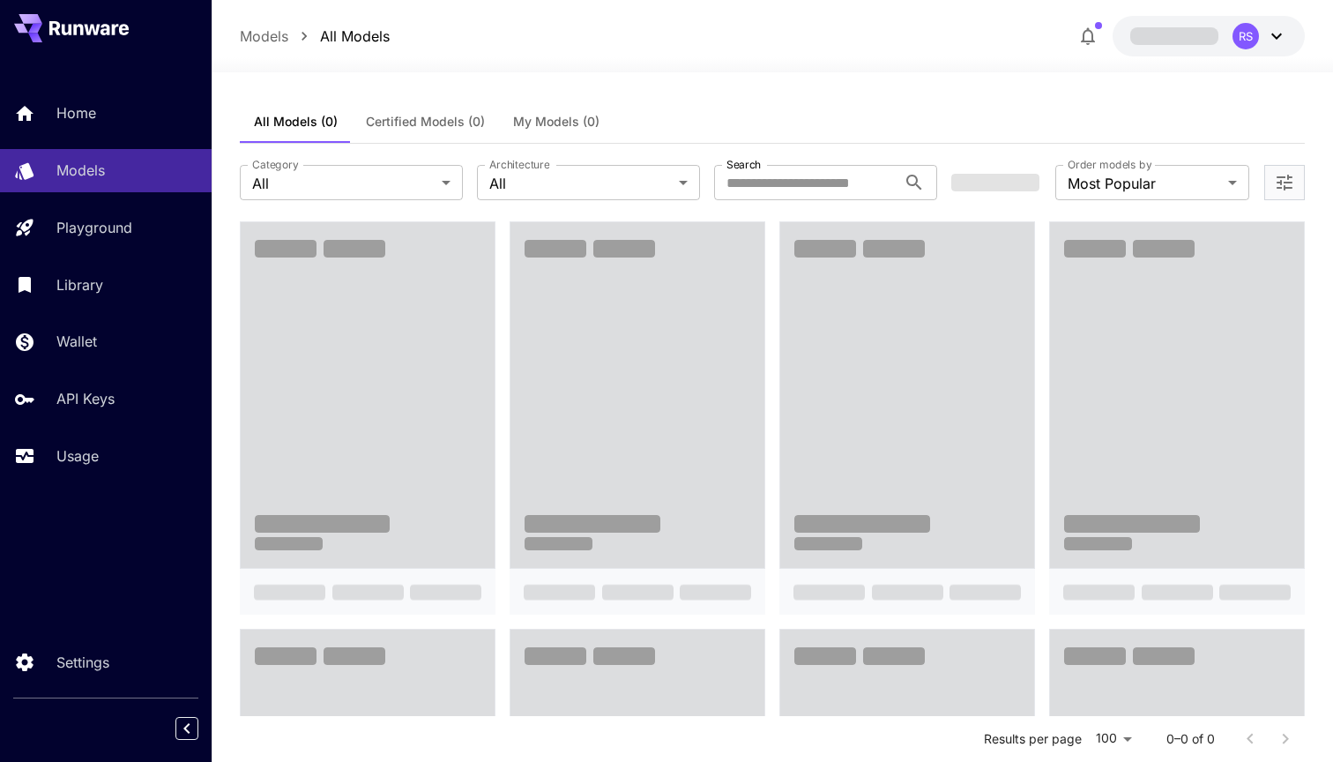 This screenshot has width=1333, height=762. Describe the element at coordinates (1144, 183) in the screenshot. I see `span: Most Popular` at that location.